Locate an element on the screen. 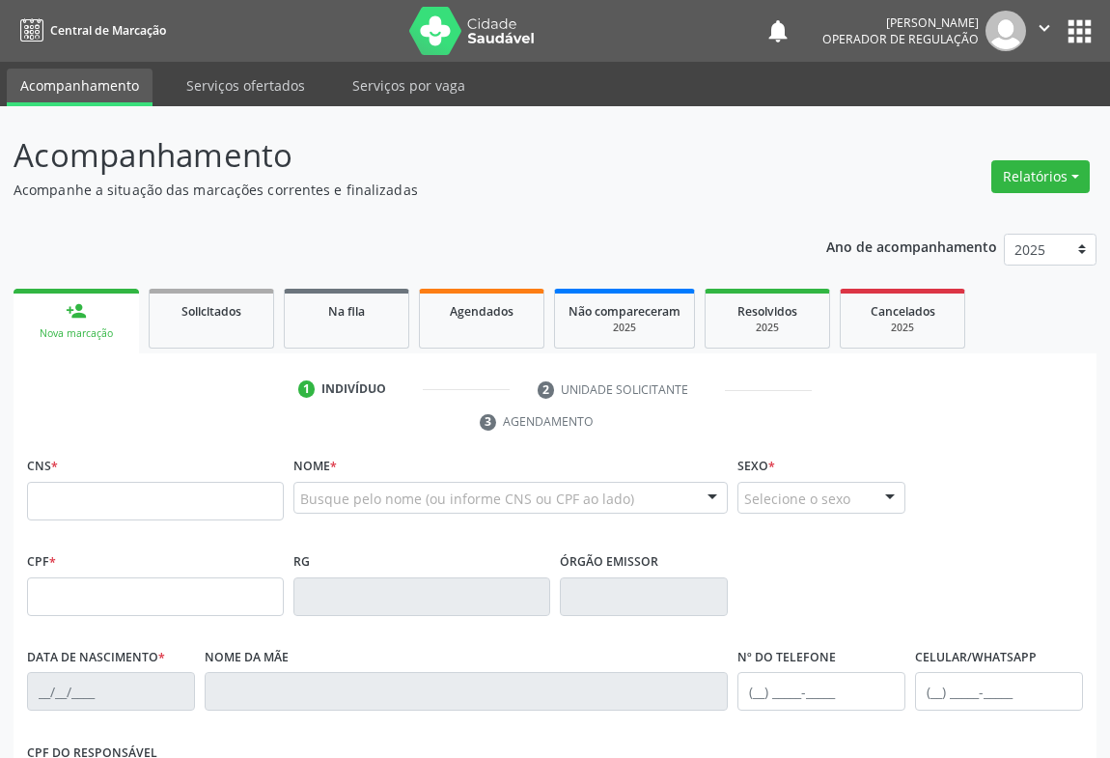  span: Selecione o sexo is located at coordinates (797, 498).